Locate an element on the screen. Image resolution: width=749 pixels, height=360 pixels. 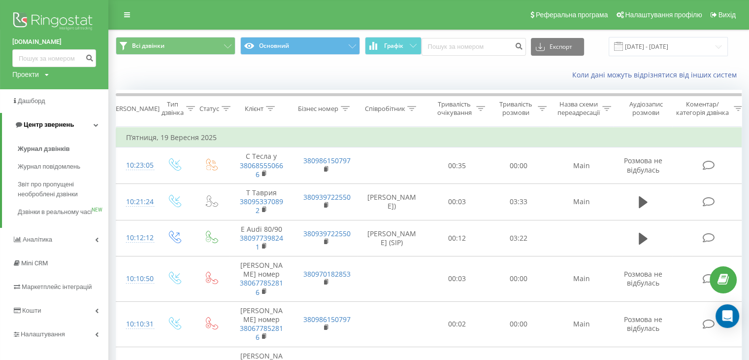
td: 00:35 is located at coordinates (457, 165).